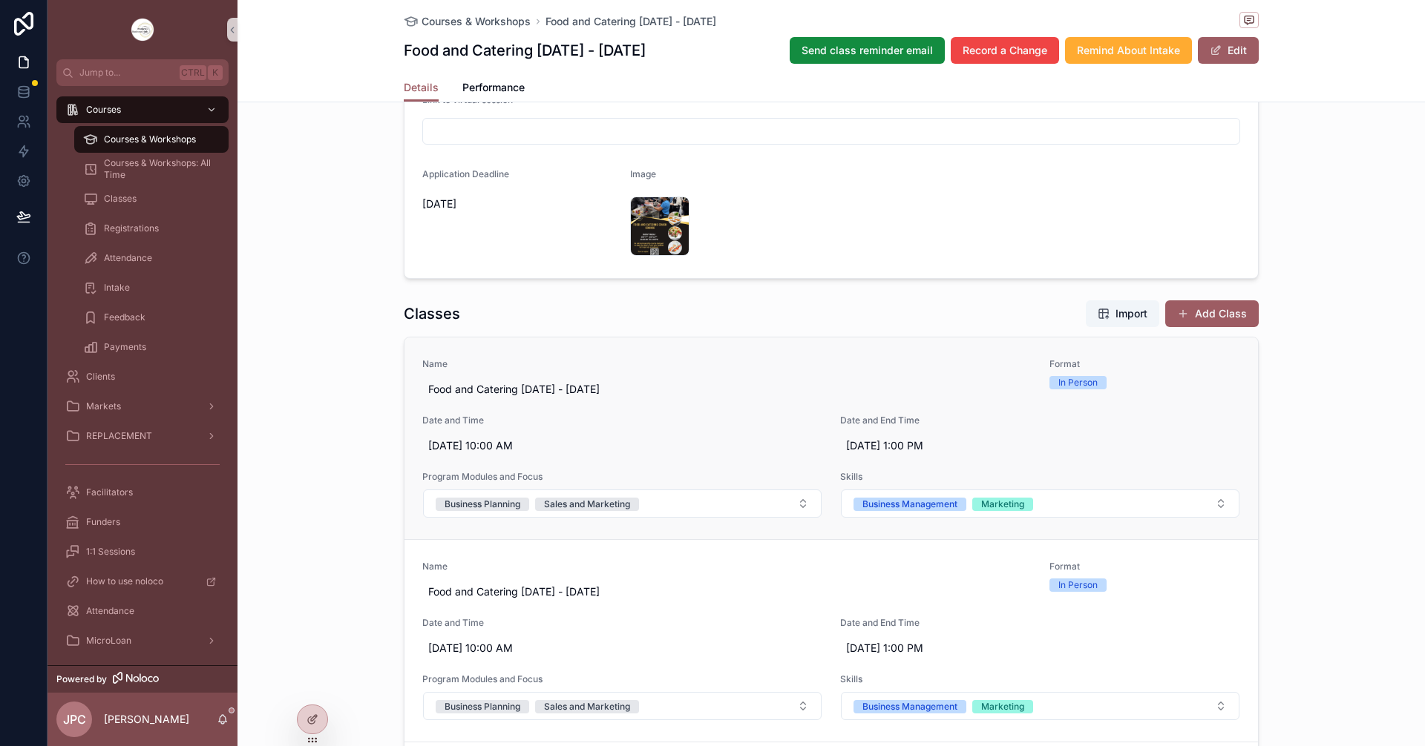 This screenshot has width=1425, height=746. What do you see at coordinates (151, 169) in the screenshot?
I see `a: Courses & Workshops: All Time` at bounding box center [151, 169].